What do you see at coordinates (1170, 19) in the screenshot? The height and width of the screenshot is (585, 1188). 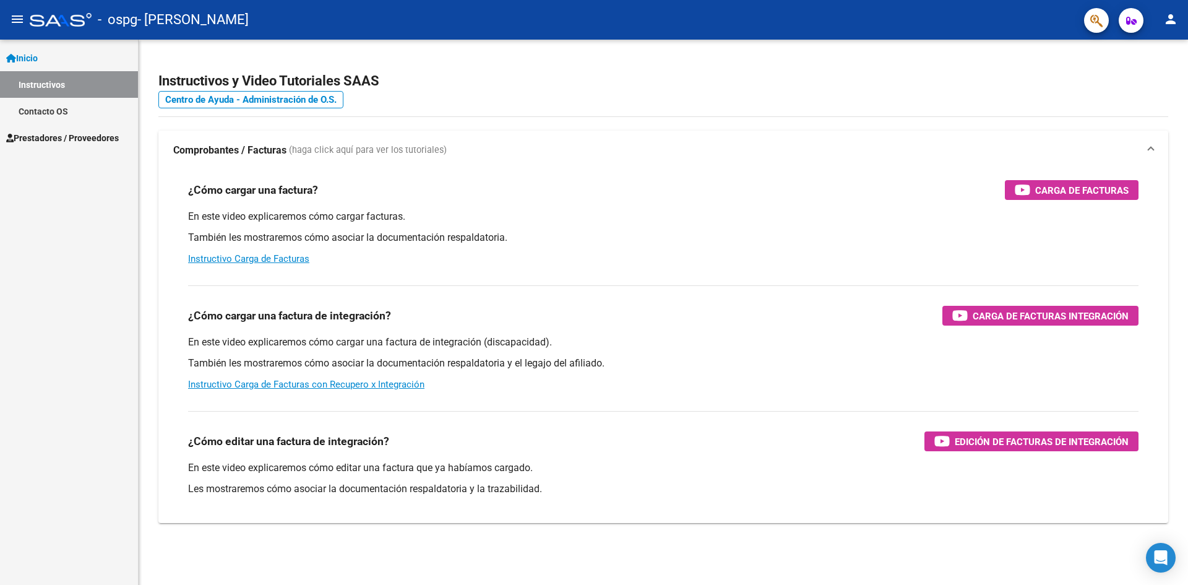 I see `mat-icon: person` at bounding box center [1170, 19].